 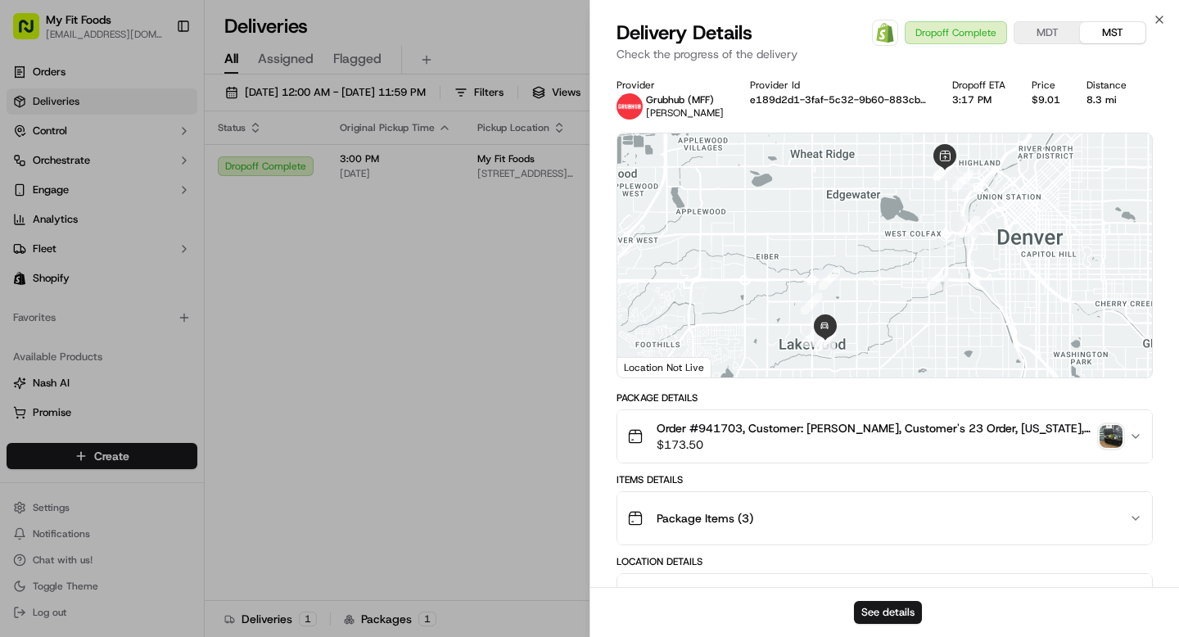 I want to click on img: photo_proof_of_delivery image, so click(x=1111, y=436).